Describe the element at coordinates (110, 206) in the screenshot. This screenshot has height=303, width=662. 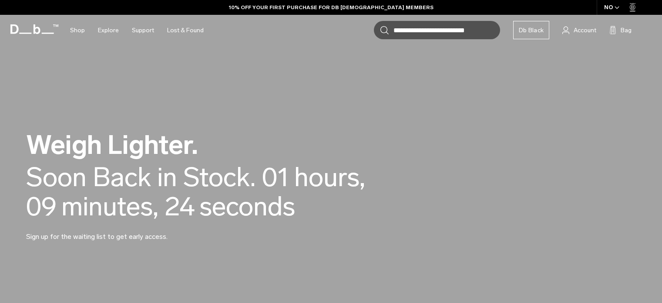
I see `span: minutes` at that location.